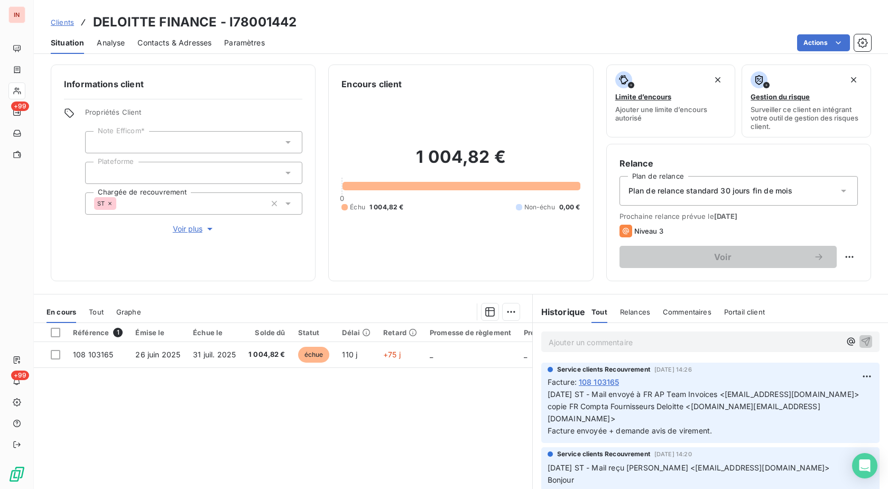  I want to click on button: Actions, so click(824, 43).